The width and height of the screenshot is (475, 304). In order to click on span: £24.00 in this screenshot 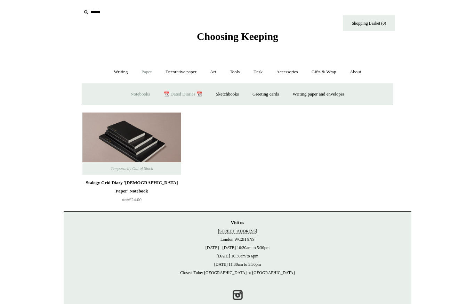, I will do `click(132, 200)`.